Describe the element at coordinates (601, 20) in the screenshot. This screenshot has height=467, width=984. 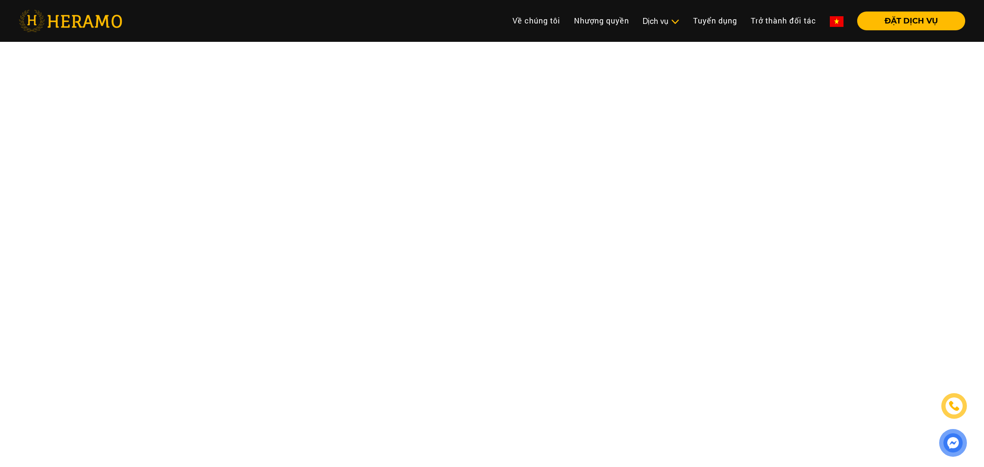
I see `a: Nhượng quyền` at that location.